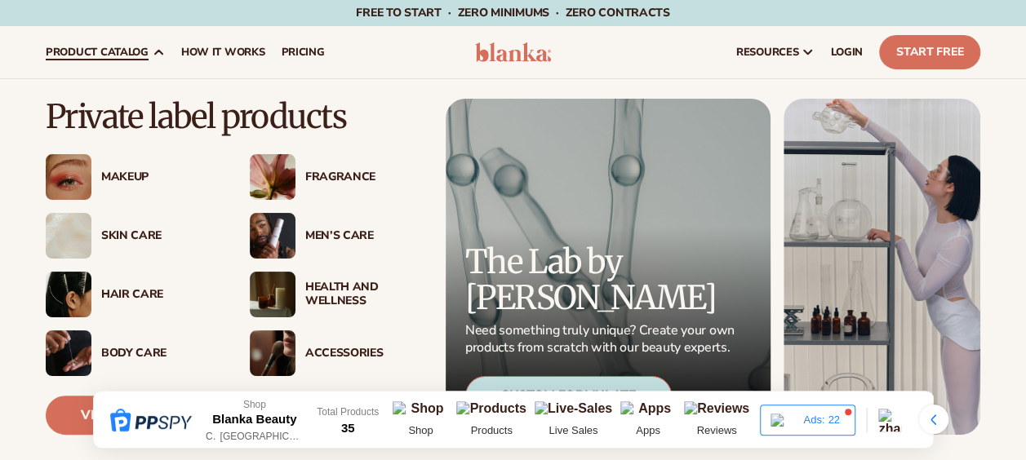  What do you see at coordinates (223, 52) in the screenshot?
I see `a: How It Works` at bounding box center [223, 52].